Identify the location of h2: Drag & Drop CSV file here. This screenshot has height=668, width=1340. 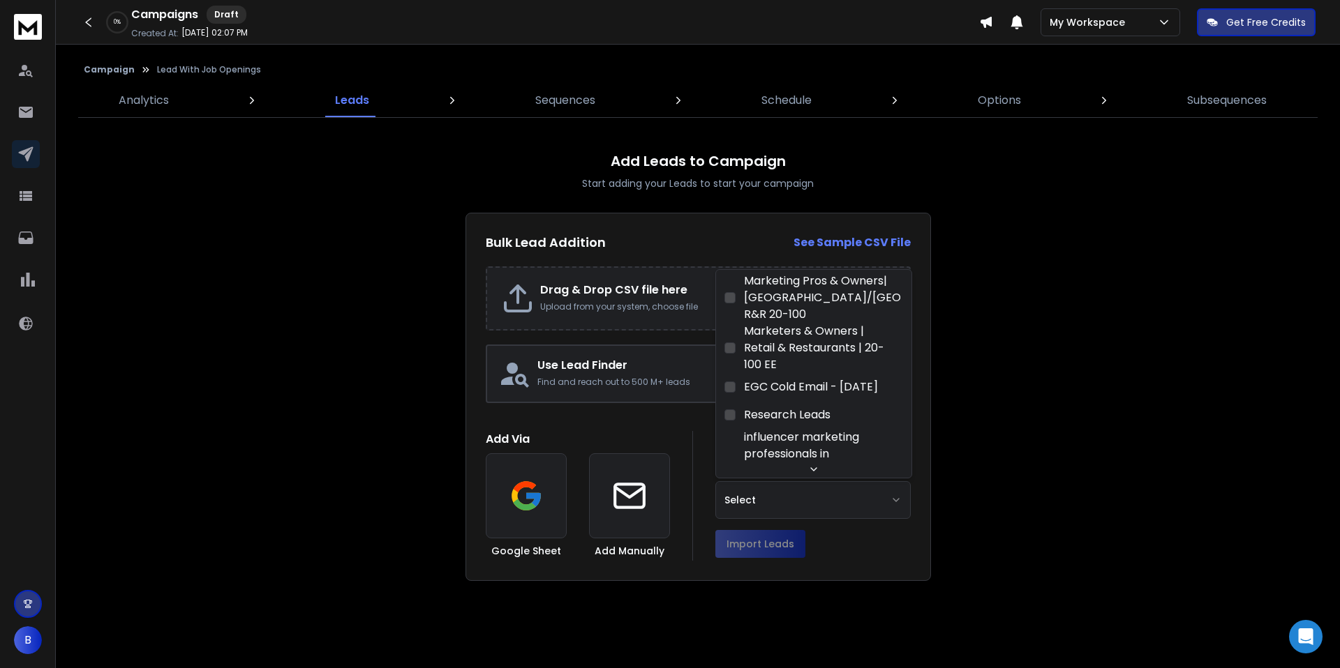
(717, 290).